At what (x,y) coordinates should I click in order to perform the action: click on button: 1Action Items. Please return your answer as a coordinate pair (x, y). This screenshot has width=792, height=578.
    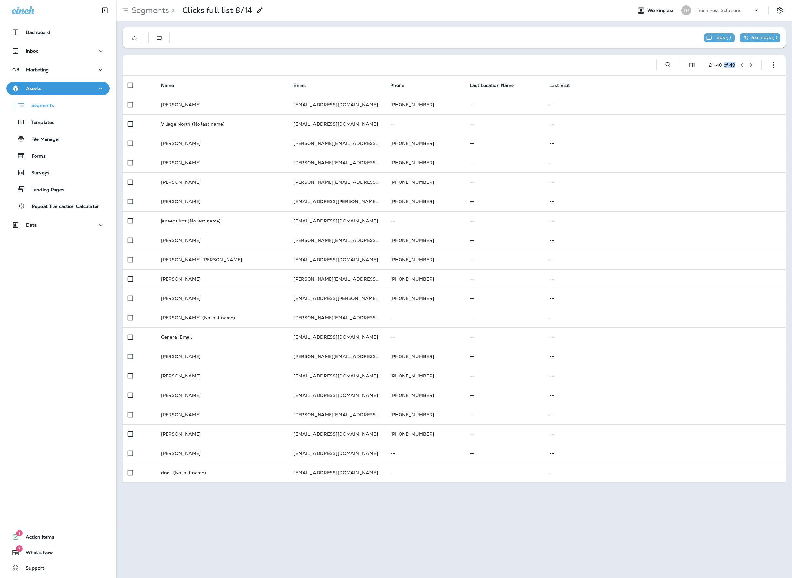
    Looking at the image, I should click on (58, 537).